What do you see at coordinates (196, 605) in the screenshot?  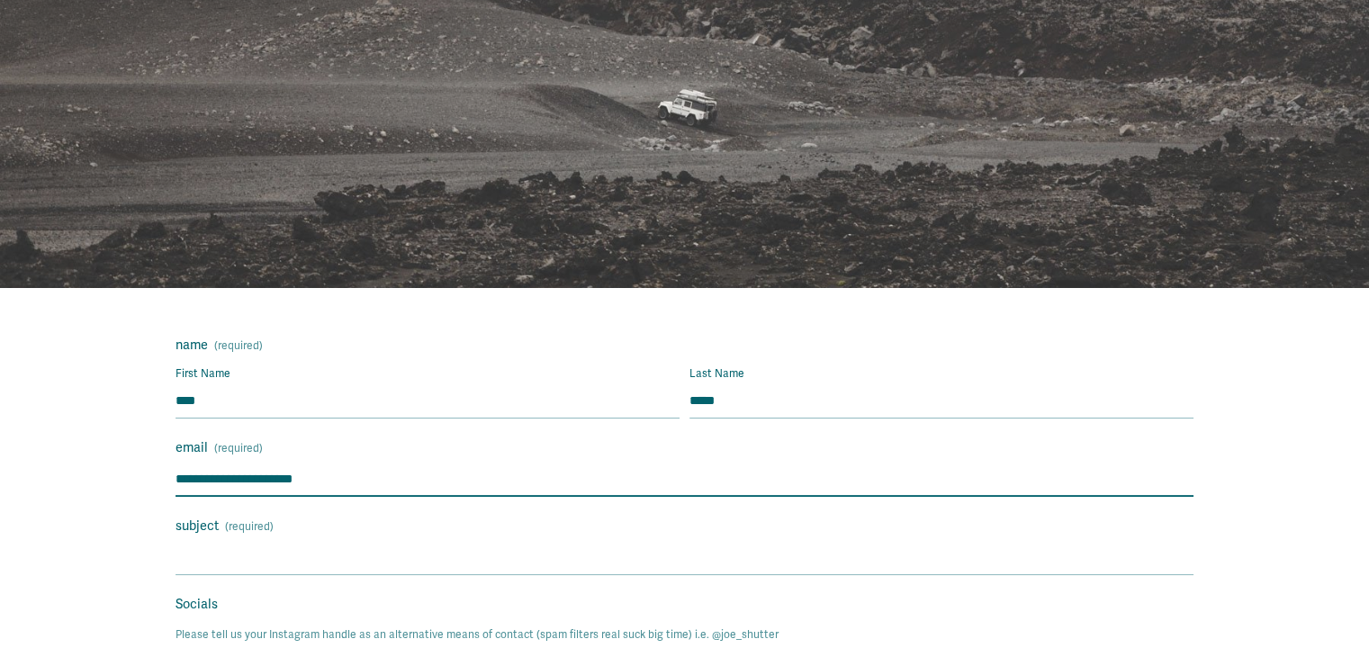 I see `span: Socials` at bounding box center [196, 605].